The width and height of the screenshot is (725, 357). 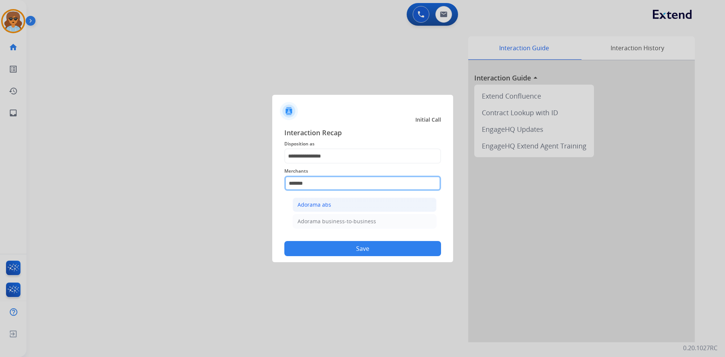 What do you see at coordinates (362, 144) in the screenshot?
I see `span: Disposition as` at bounding box center [362, 144].